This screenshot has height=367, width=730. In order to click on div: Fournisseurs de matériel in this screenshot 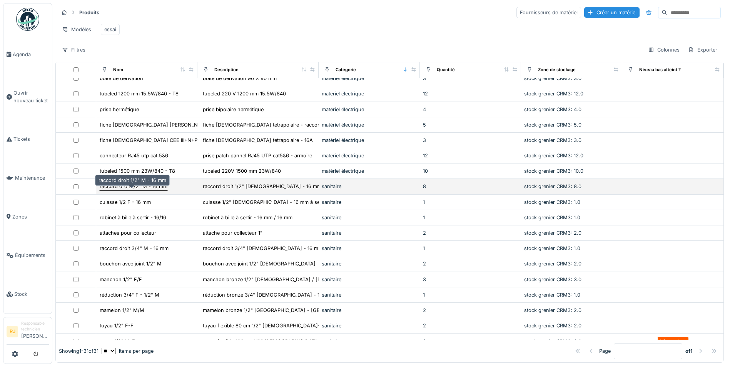, I will do `click(549, 12)`.